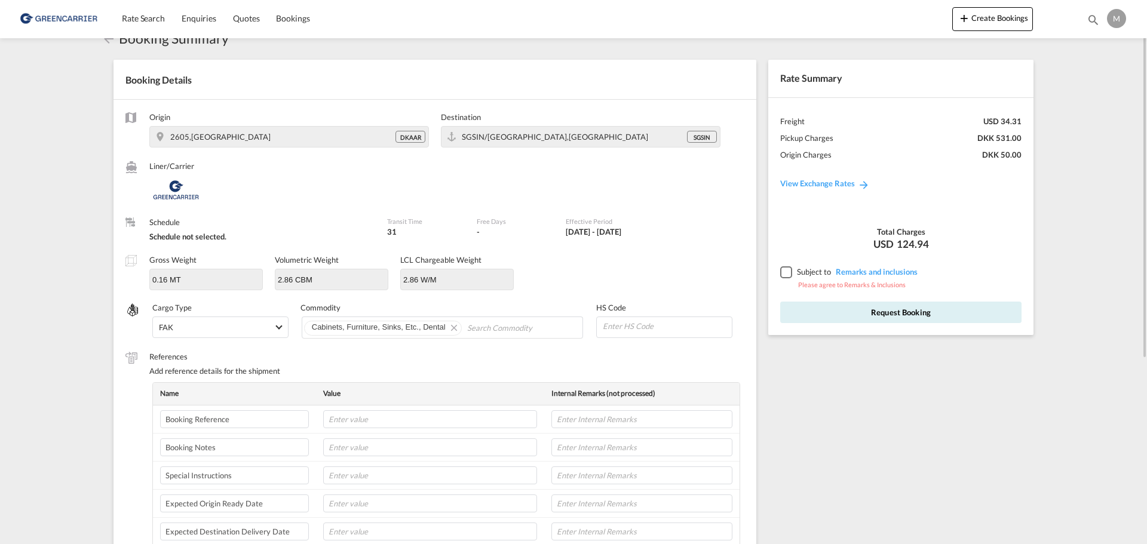 This screenshot has width=1147, height=544. What do you see at coordinates (58, 19) in the screenshot?
I see `img: b0b18ec08afe11efb1d4932555f5f09d.png` at bounding box center [58, 19].